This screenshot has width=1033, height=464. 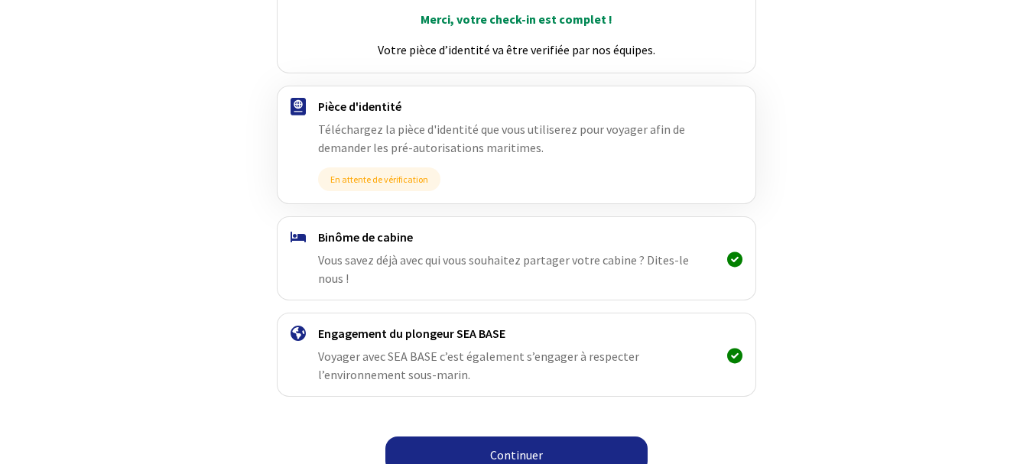 What do you see at coordinates (516, 50) in the screenshot?
I see `p: Votre pièce d’identité va être verifiée par nos équipes.` at bounding box center [516, 50].